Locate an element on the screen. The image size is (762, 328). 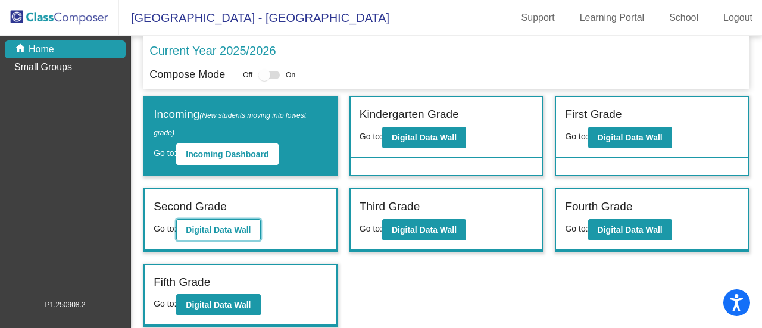
span: (New students moving into lowest grade) is located at coordinates (230, 124).